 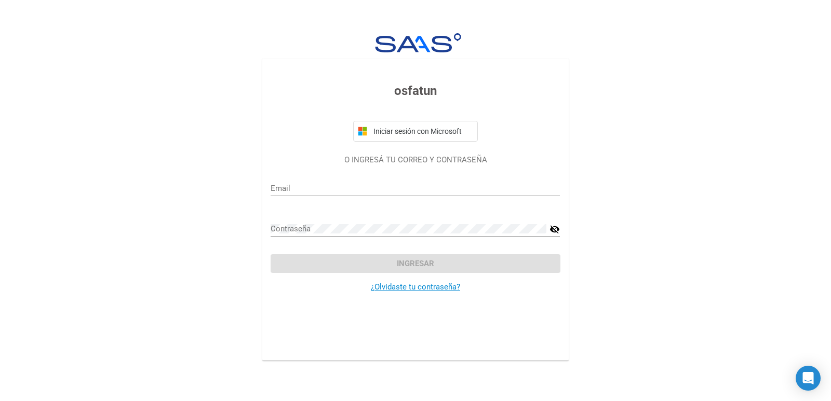 I want to click on mat-icon: visibility_off, so click(x=554, y=229).